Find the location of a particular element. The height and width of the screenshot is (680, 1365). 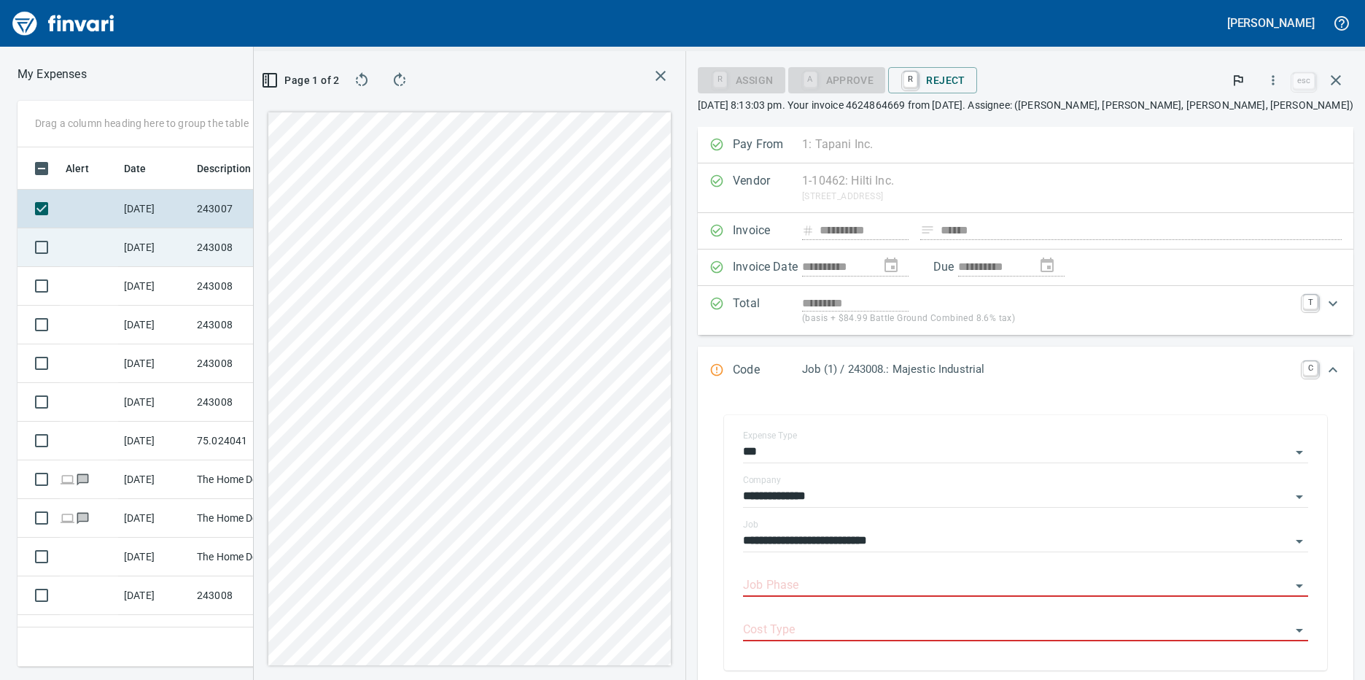

label: Company is located at coordinates (762, 480).